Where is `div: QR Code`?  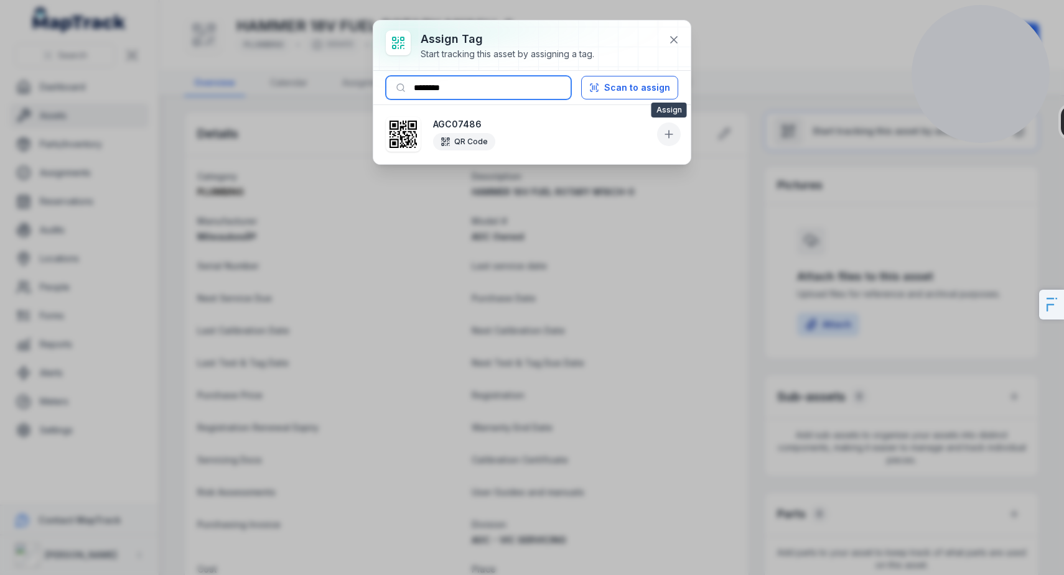 div: QR Code is located at coordinates (464, 142).